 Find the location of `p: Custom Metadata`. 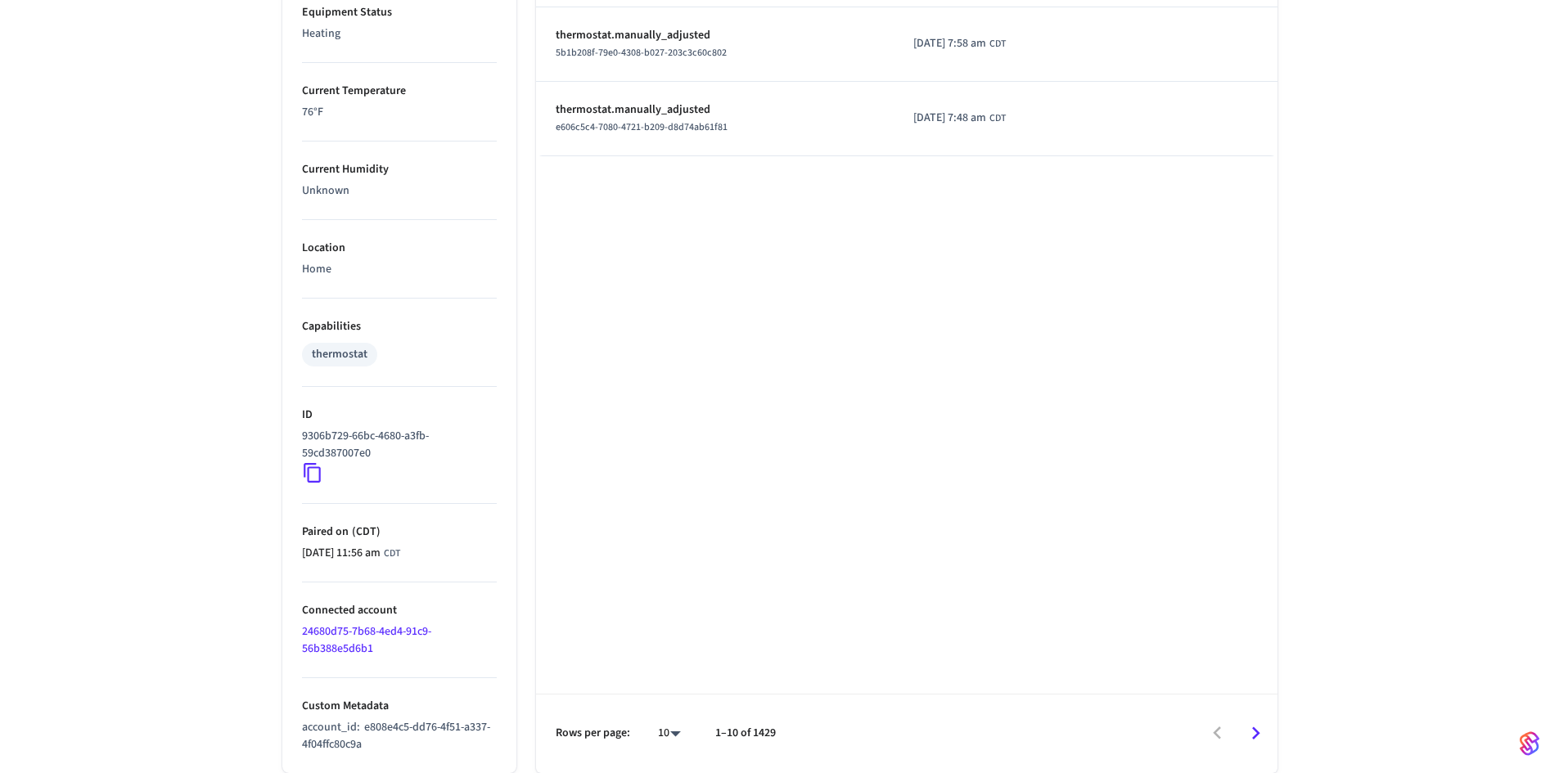

p: Custom Metadata is located at coordinates (399, 706).